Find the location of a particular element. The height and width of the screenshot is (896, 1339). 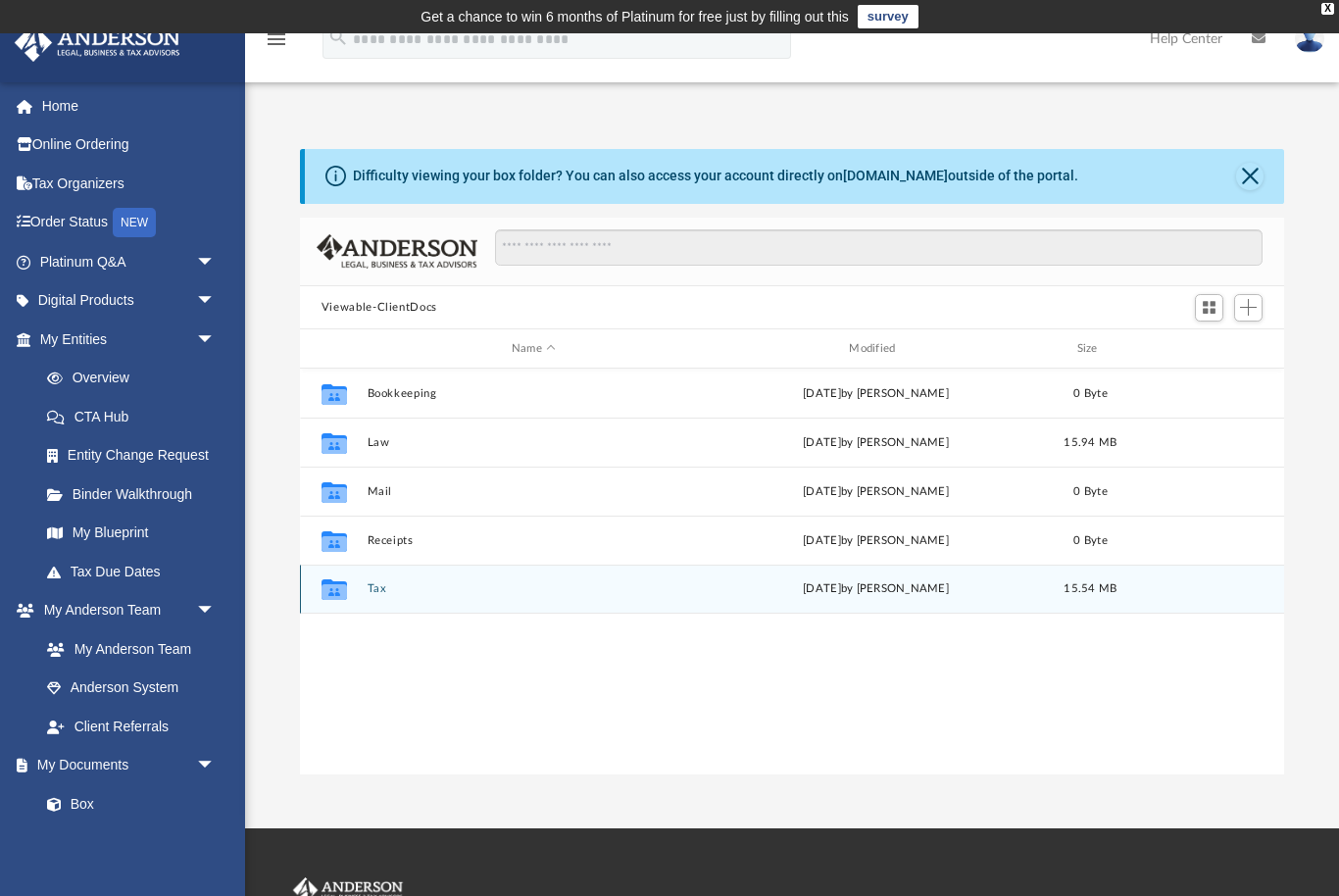

img: Anderson Advisors Platinum Portal is located at coordinates (97, 43).